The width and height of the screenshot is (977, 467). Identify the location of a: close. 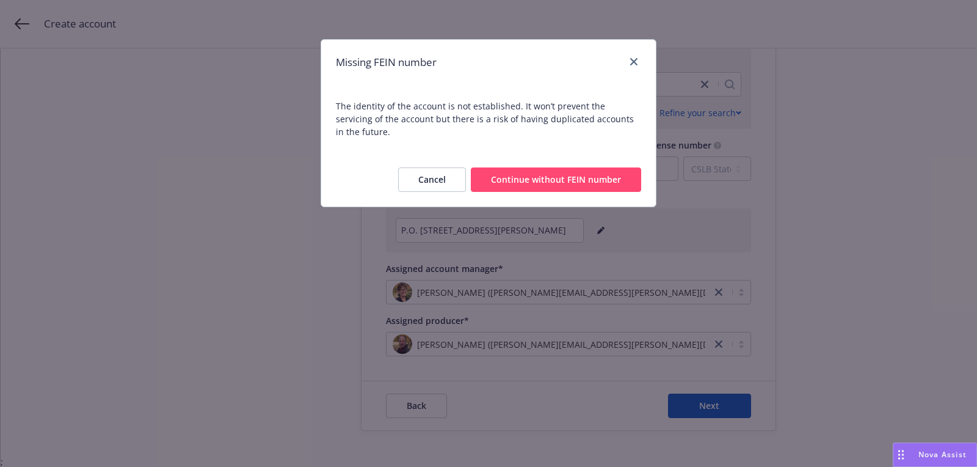
(634, 62).